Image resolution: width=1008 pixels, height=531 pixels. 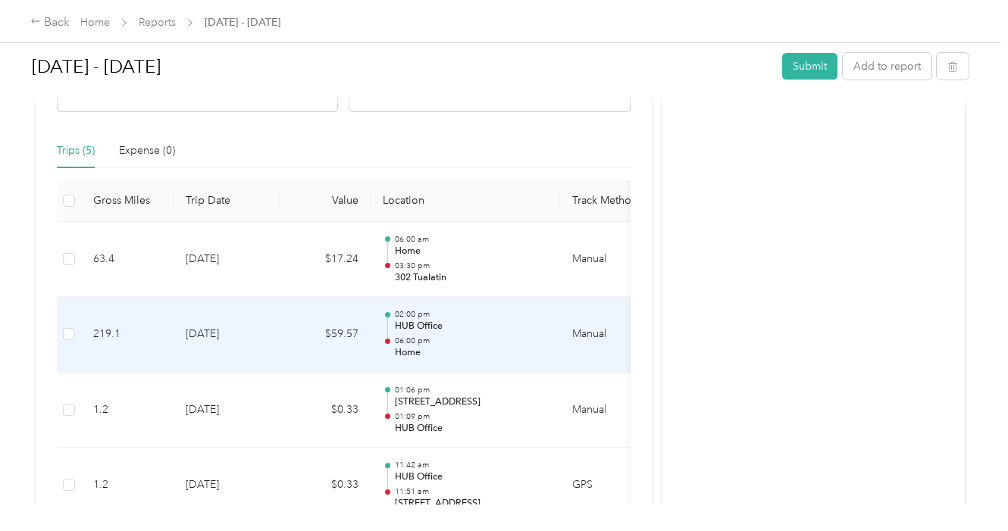 I want to click on p: 01:09 pm, so click(x=471, y=417).